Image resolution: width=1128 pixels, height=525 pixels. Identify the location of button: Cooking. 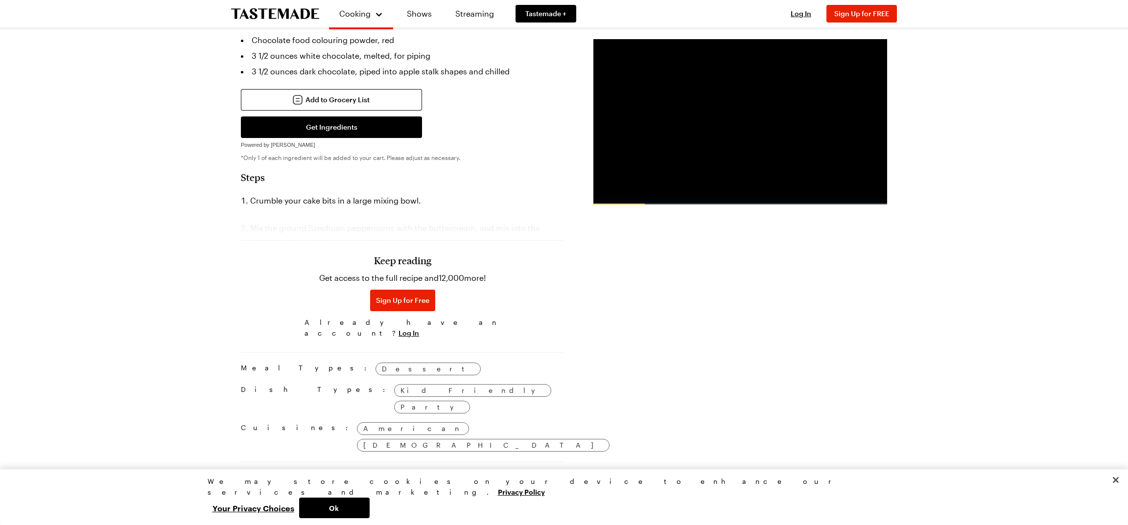
(361, 14).